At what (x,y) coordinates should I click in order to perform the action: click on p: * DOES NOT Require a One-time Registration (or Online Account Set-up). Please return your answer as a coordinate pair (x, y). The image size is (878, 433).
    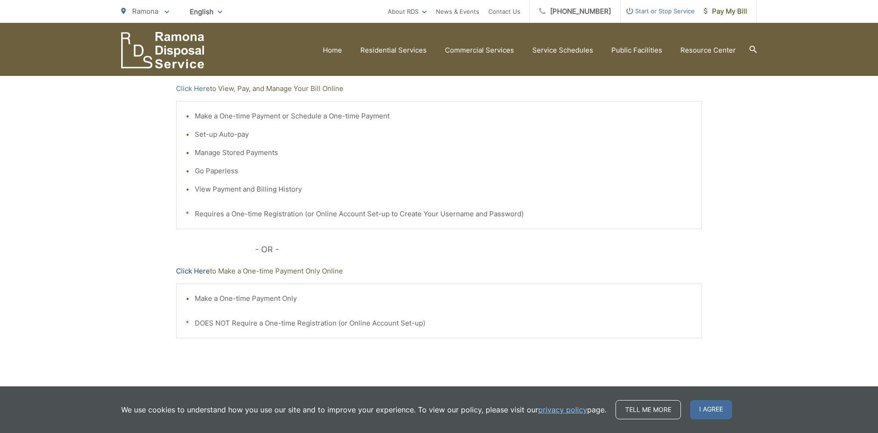
    Looking at the image, I should click on (439, 323).